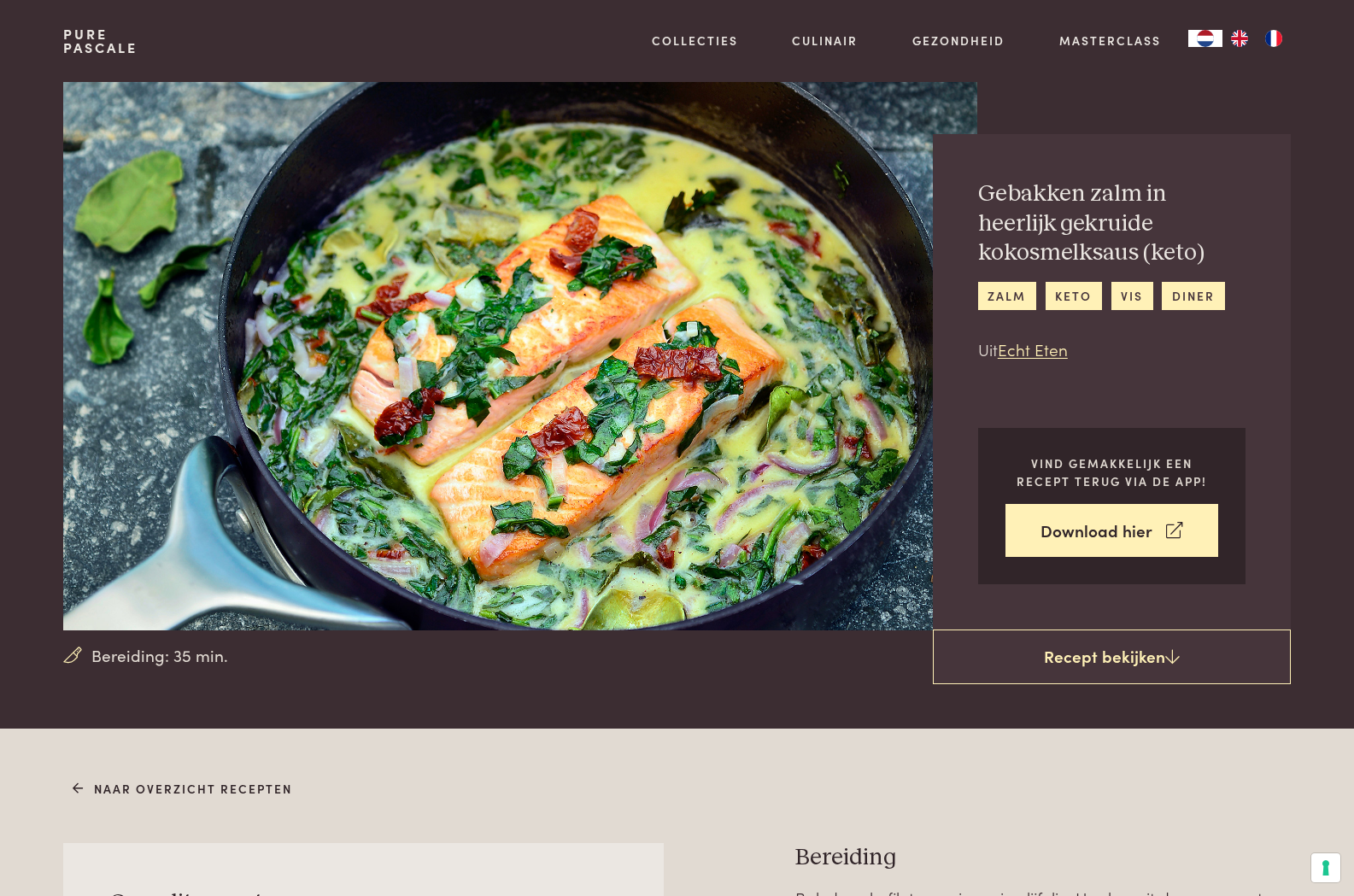 The width and height of the screenshot is (1354, 896). I want to click on a: Masterclass, so click(1110, 40).